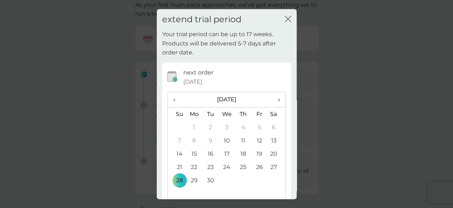 The height and width of the screenshot is (208, 453). I want to click on th: Th, so click(243, 114).